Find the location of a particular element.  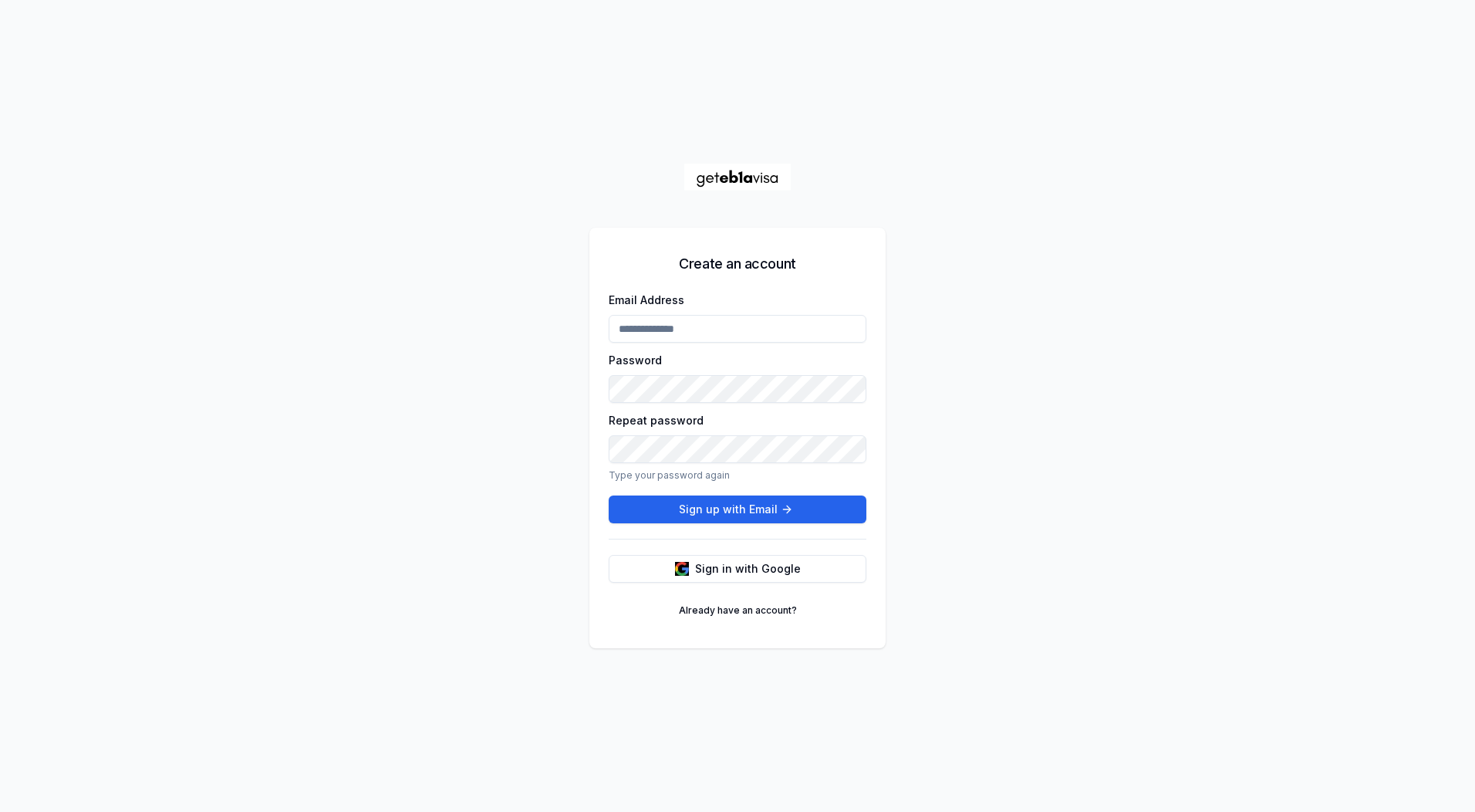

label: Repeat password is located at coordinates (656, 420).